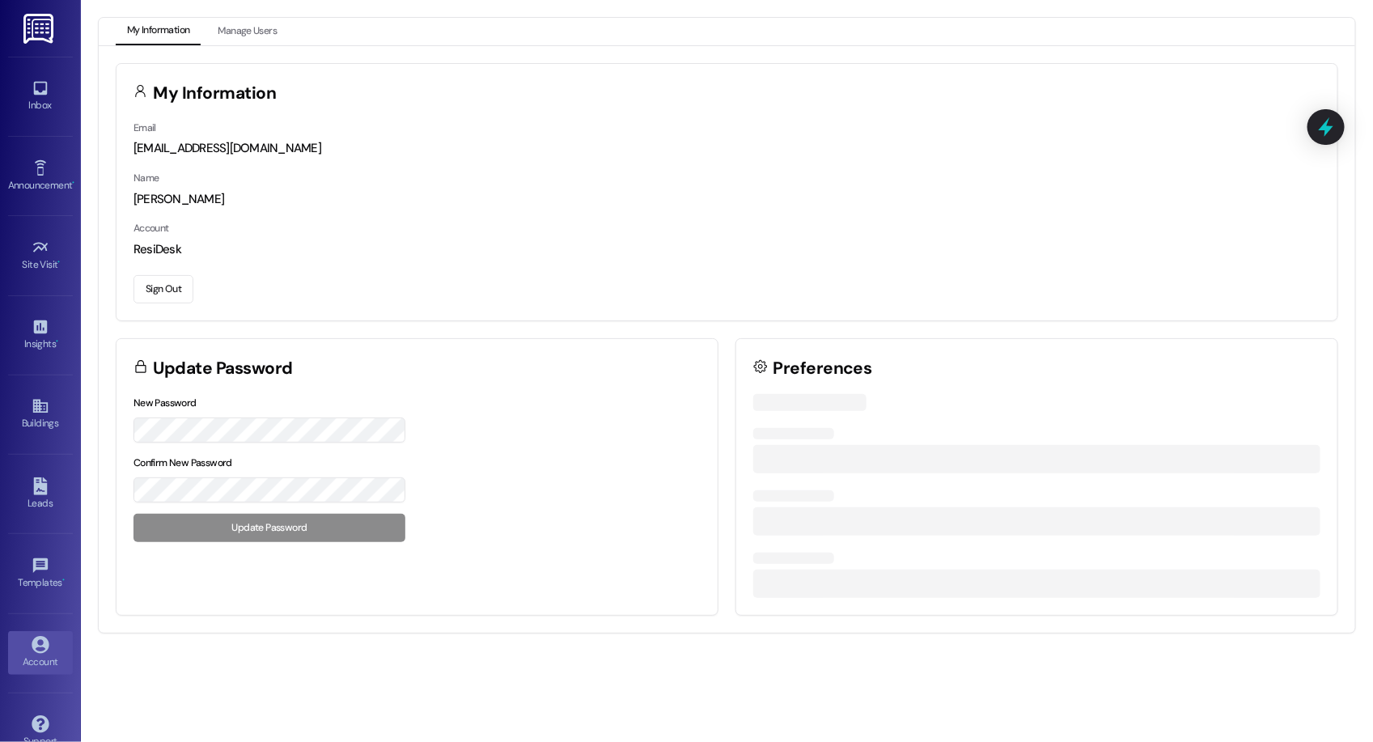 The width and height of the screenshot is (1373, 742). I want to click on label: Account, so click(151, 228).